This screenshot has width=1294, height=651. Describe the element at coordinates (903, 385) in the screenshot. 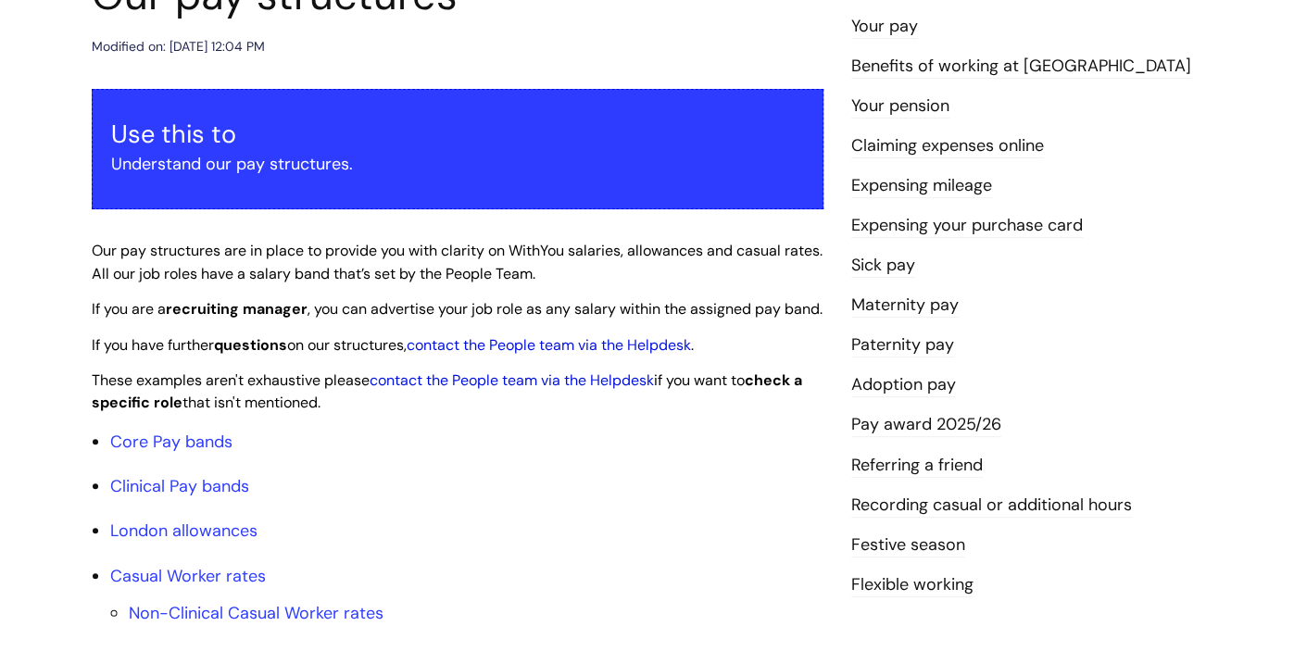

I see `a: Adoption pay` at that location.